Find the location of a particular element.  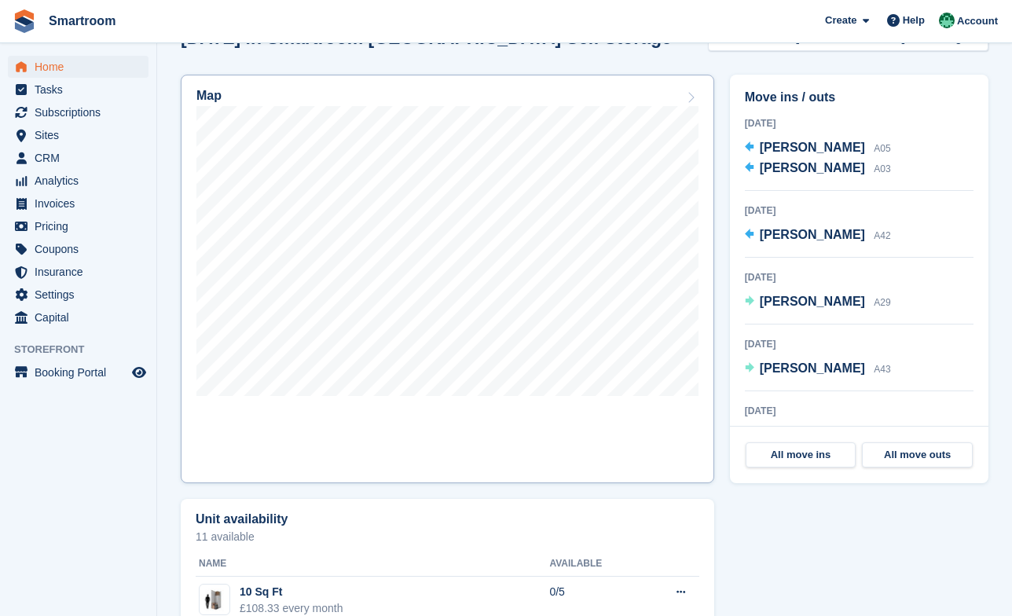

span: Analytics is located at coordinates (82, 181).